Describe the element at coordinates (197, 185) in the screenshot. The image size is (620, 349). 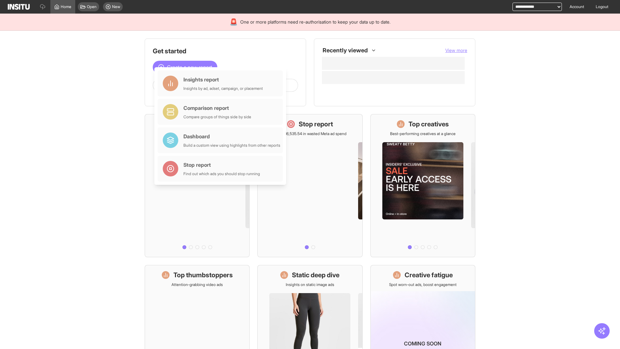
I see `a: What's live nowSee all active ads instantly` at that location.